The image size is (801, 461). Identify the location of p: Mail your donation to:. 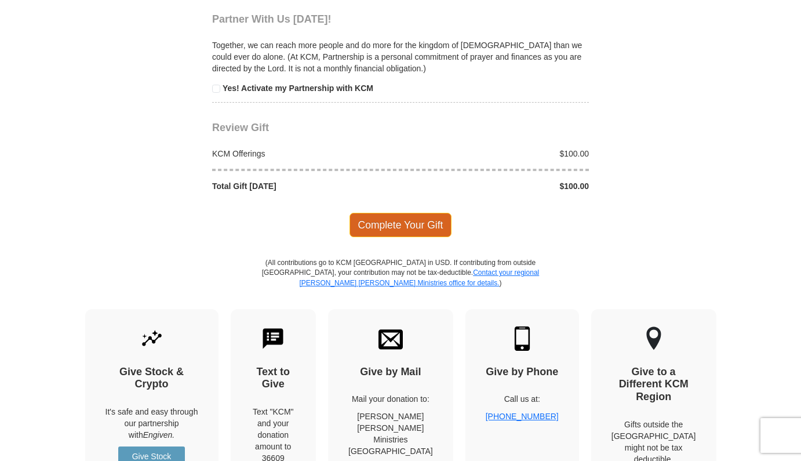
(390, 399).